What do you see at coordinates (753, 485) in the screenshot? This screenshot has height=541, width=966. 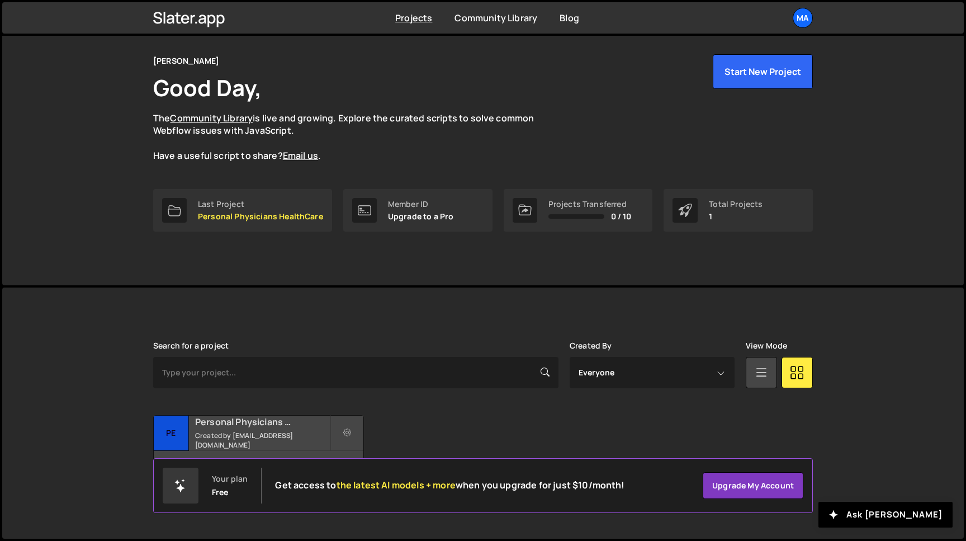 I see `a: Upgrade my account` at bounding box center [753, 485].